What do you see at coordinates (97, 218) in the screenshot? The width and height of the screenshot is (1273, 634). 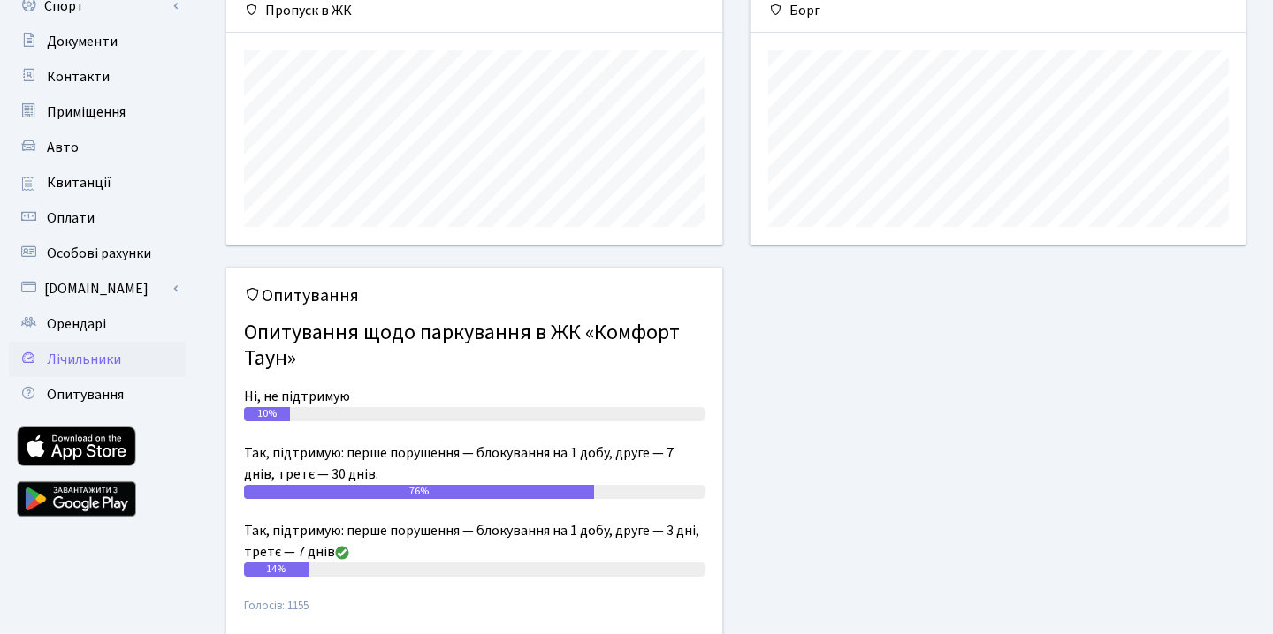 I see `a: Оплати` at bounding box center [97, 218].